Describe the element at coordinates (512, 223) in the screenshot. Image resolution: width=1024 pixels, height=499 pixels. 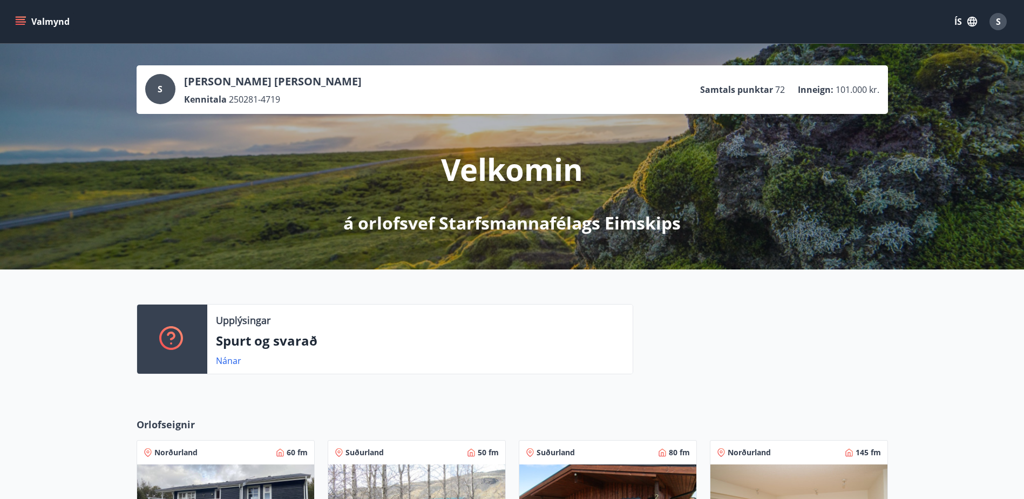
I see `p: á orlofsvef Starfsmannafélags Eimskips` at that location.